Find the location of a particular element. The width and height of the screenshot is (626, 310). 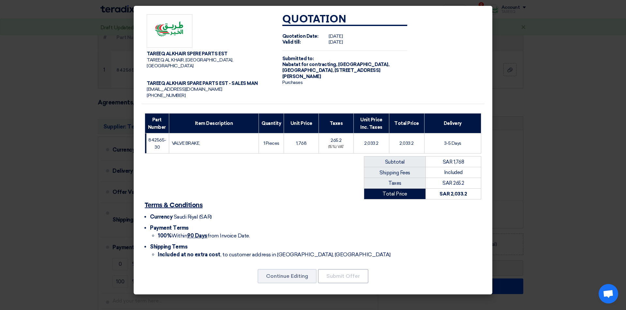

font: 100% is located at coordinates (165, 236).